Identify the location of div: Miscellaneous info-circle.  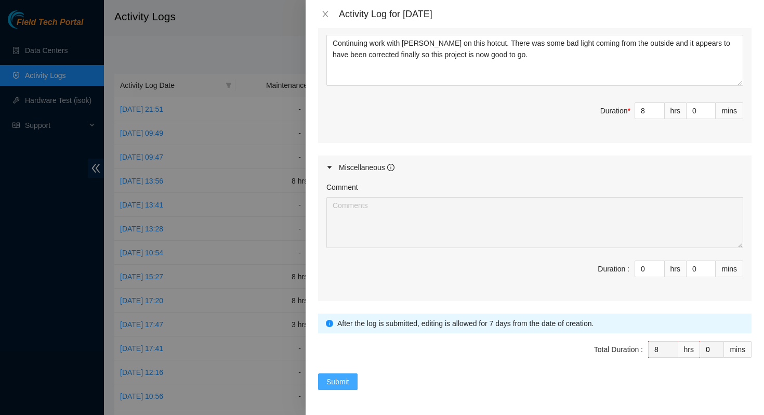
(535, 167).